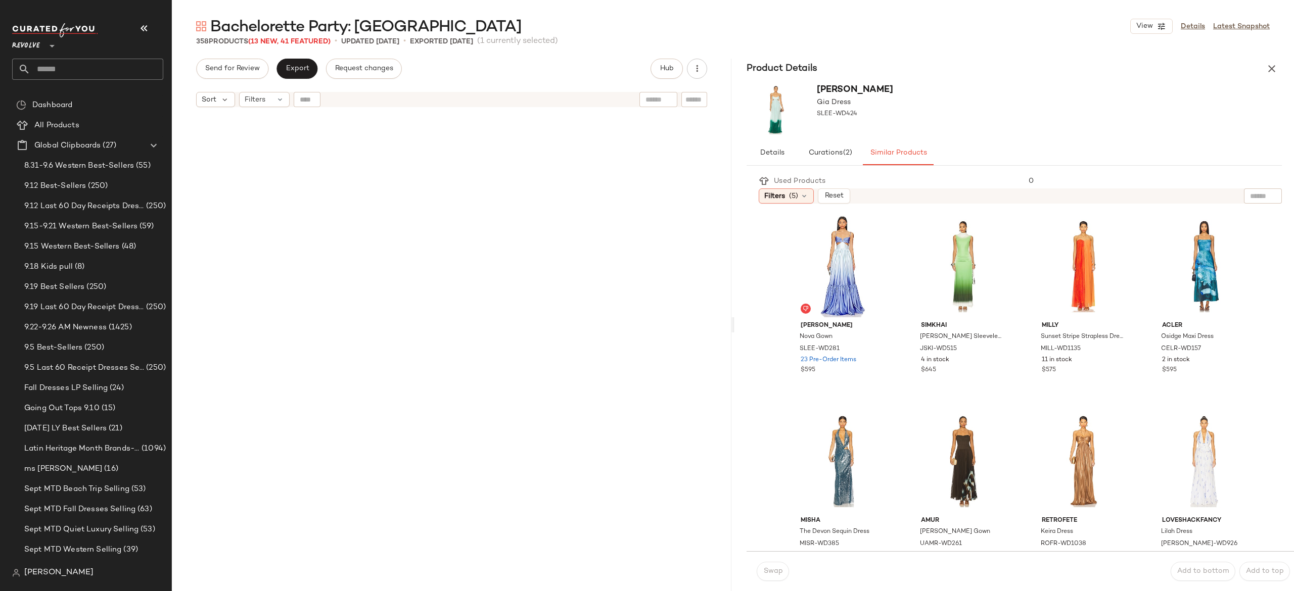 This screenshot has width=1294, height=591. Describe the element at coordinates (1060, 349) in the screenshot. I see `span: MILL-WD1135` at that location.